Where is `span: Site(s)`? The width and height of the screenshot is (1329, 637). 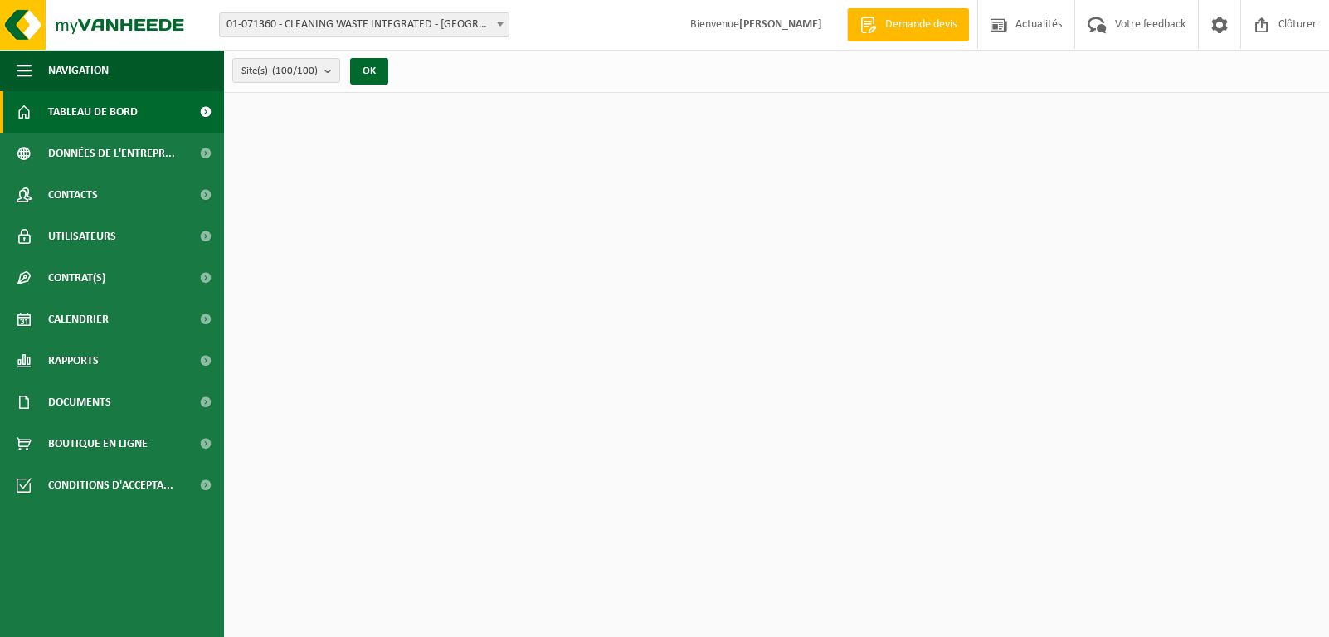 span: Site(s) is located at coordinates (280, 71).